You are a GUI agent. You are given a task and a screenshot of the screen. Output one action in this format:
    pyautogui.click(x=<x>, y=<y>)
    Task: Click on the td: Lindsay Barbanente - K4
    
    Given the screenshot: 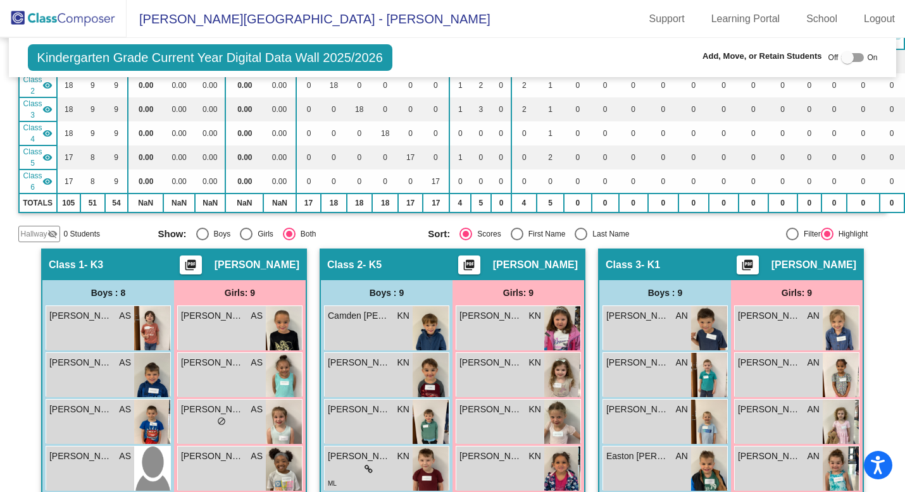 What is the action you would take?
    pyautogui.click(x=38, y=158)
    